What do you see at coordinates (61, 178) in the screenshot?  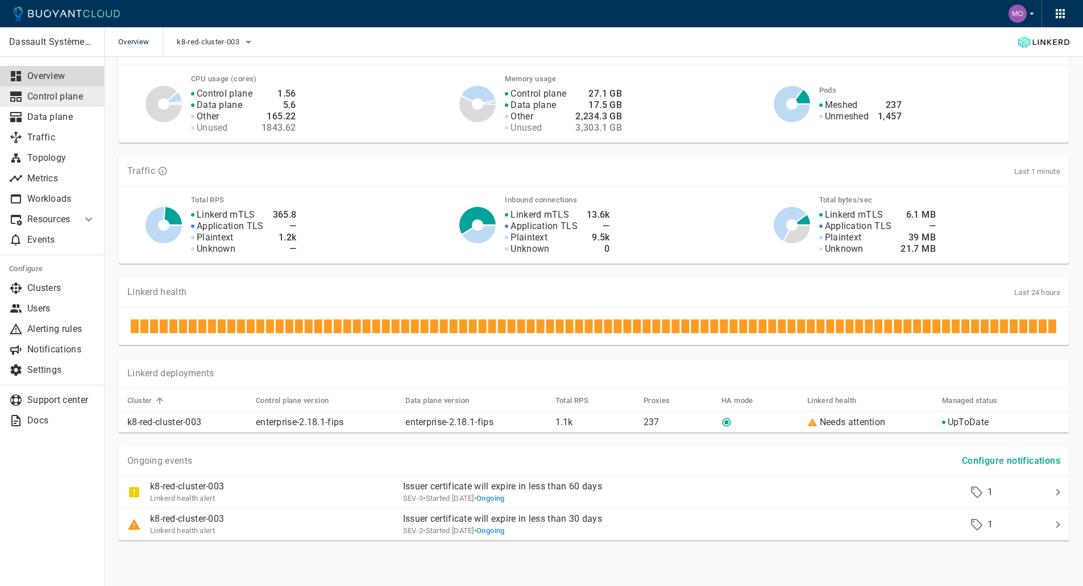 I see `p: Metrics` at bounding box center [61, 178].